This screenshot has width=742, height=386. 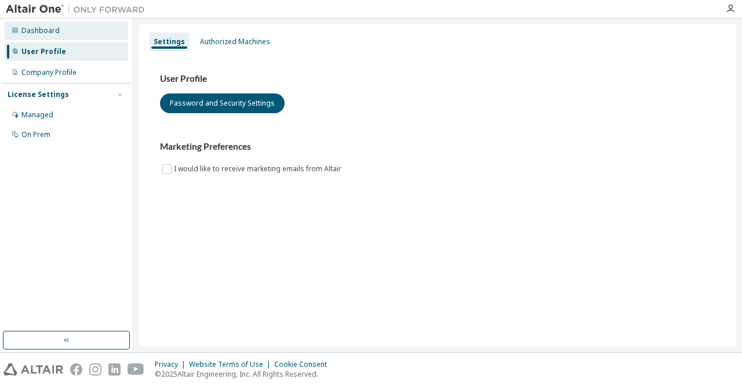 What do you see at coordinates (136, 369) in the screenshot?
I see `img: youtube.svg` at bounding box center [136, 369].